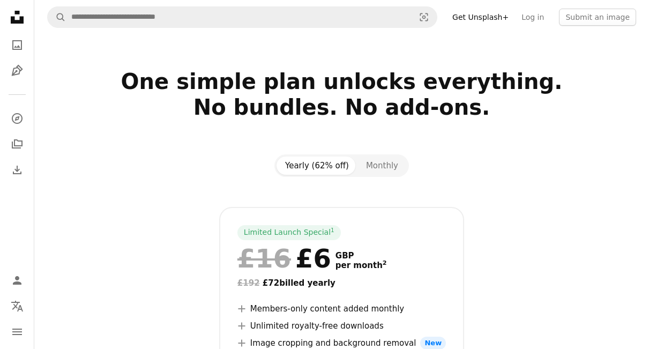 The height and width of the screenshot is (349, 649). Describe the element at coordinates (17, 280) in the screenshot. I see `a: Log in / Sign up` at that location.